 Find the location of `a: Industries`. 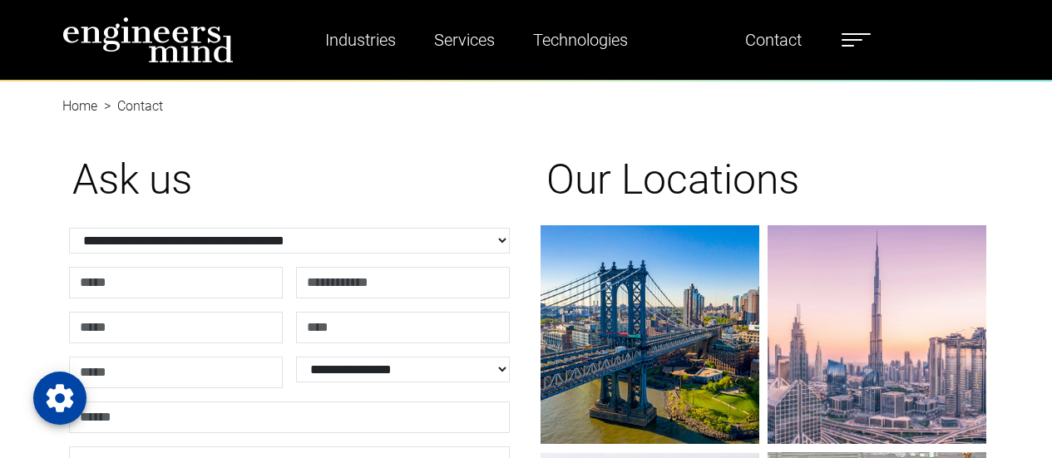

a: Industries is located at coordinates (360, 40).